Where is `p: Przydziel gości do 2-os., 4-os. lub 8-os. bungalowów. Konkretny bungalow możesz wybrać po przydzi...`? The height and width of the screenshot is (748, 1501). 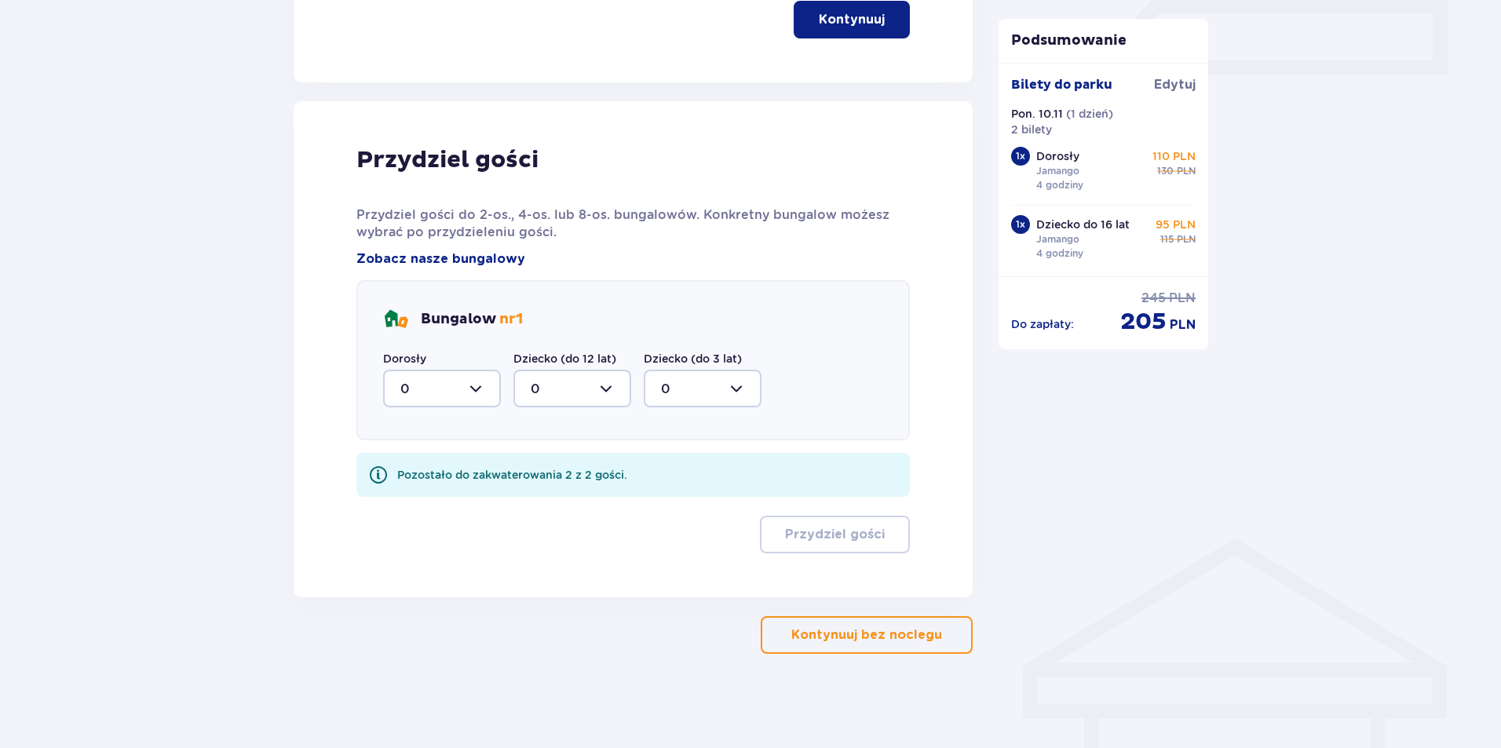
p: Przydziel gości do 2-os., 4-os. lub 8-os. bungalowów. Konkretny bungalow możesz wybrać po przydzi... is located at coordinates (633, 224).